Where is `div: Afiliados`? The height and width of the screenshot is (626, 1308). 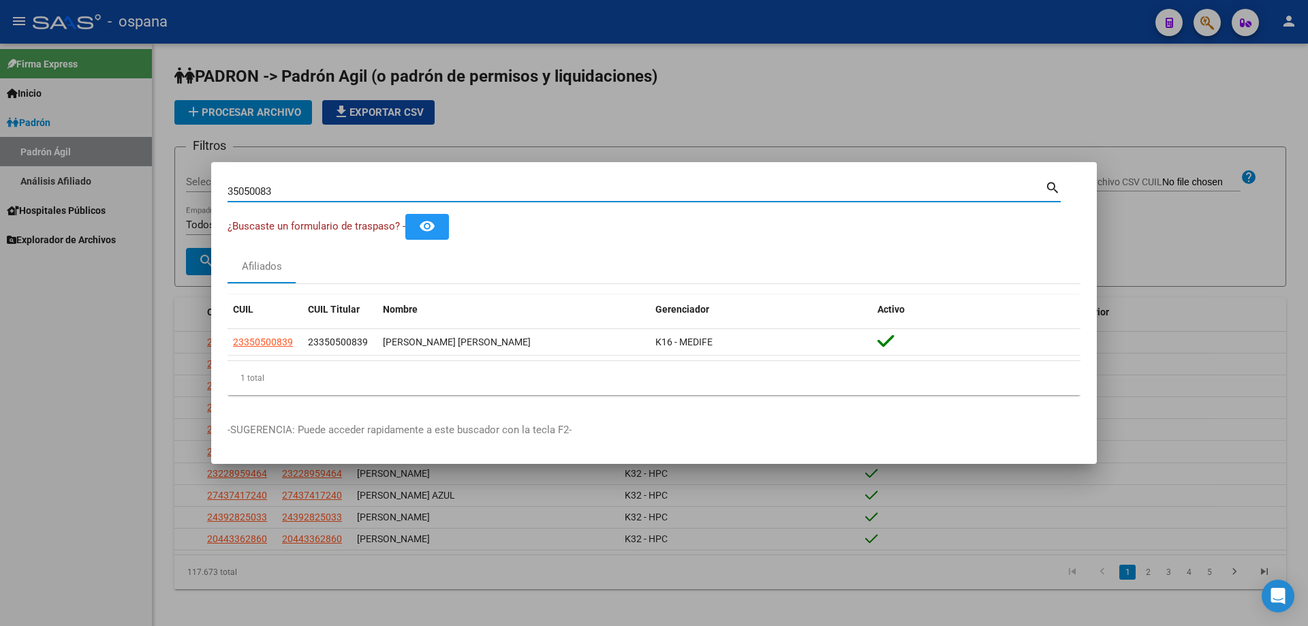
div: Afiliados is located at coordinates (262, 266).